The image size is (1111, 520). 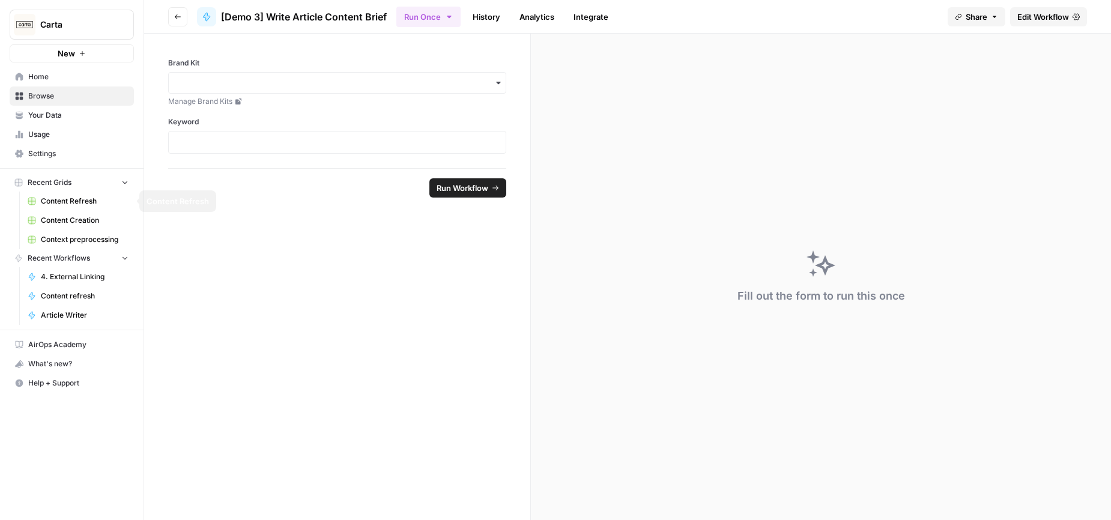 What do you see at coordinates (821, 296) in the screenshot?
I see `div: Fill out the form to run this once` at bounding box center [821, 296].